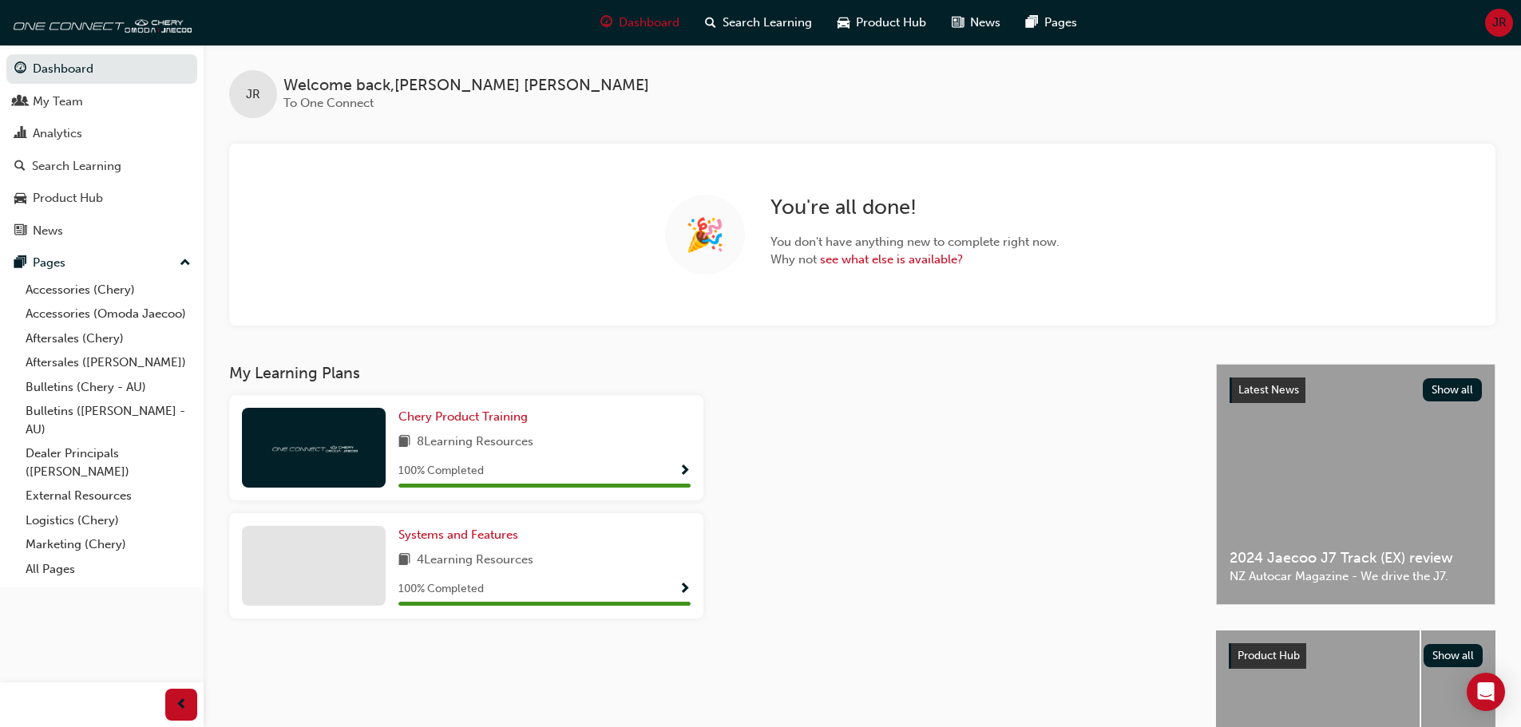 The image size is (1521, 727). I want to click on span: Why not, so click(915, 260).